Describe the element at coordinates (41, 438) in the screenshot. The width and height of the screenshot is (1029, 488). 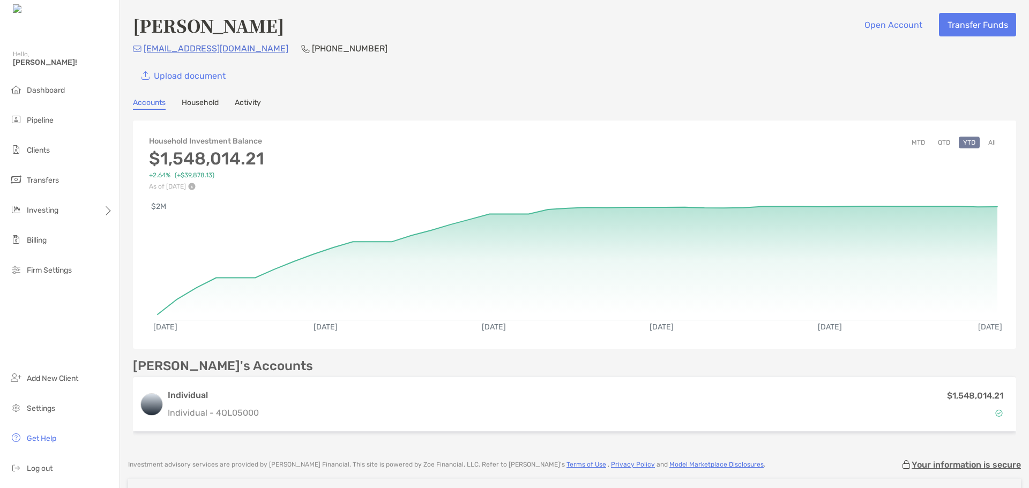
I see `span: Get Help` at that location.